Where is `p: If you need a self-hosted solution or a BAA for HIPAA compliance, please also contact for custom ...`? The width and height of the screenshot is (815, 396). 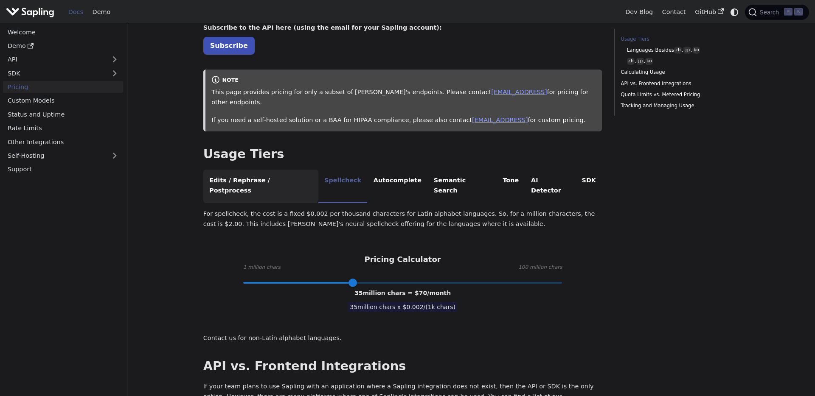
p: If you need a self-hosted solution or a BAA for HIPAA compliance, please also contact for custom ... is located at coordinates (404, 121).